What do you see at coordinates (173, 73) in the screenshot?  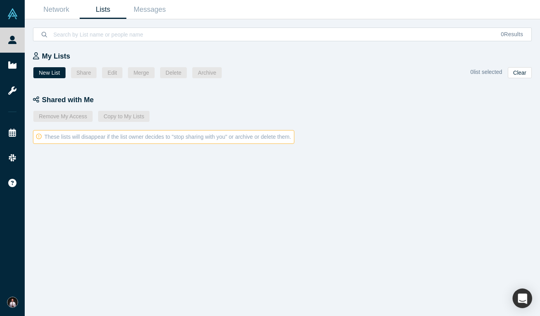 I see `button: Delete` at bounding box center [173, 73].